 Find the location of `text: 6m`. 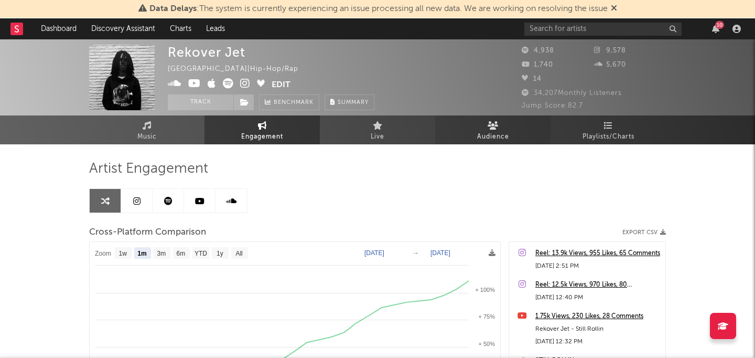

text: 6m is located at coordinates (181, 253).